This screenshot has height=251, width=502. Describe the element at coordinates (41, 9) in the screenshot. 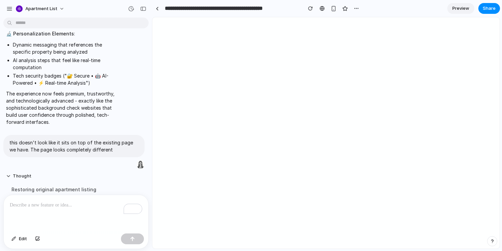

I see `span: Apartment List` at that location.